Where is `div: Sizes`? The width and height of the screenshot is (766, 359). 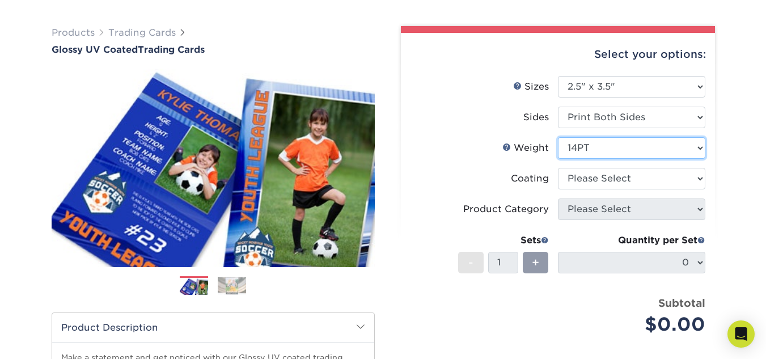
div: Sizes is located at coordinates (531, 87).